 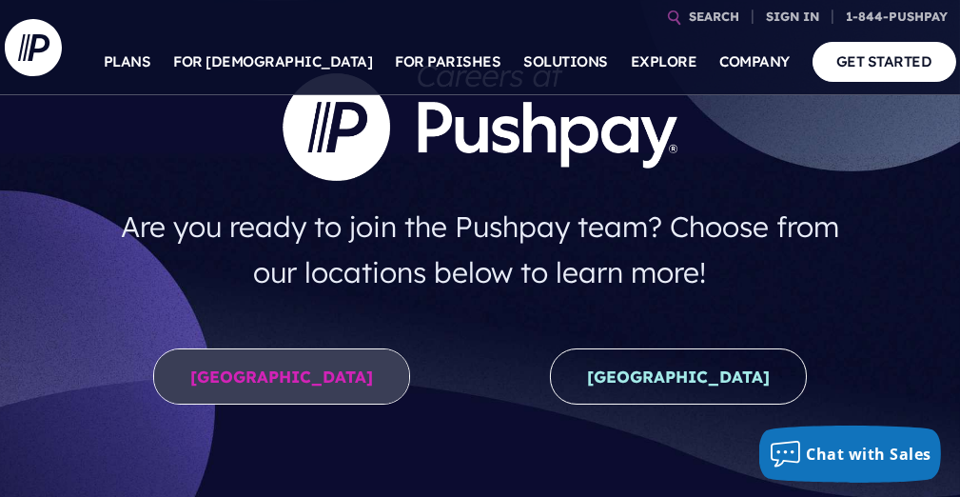 What do you see at coordinates (127, 62) in the screenshot?
I see `a: PLANS` at bounding box center [127, 62].